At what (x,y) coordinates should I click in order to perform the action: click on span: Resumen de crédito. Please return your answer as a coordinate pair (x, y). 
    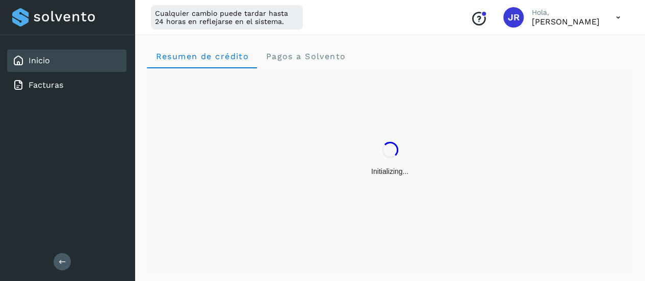
    Looking at the image, I should click on (202, 56).